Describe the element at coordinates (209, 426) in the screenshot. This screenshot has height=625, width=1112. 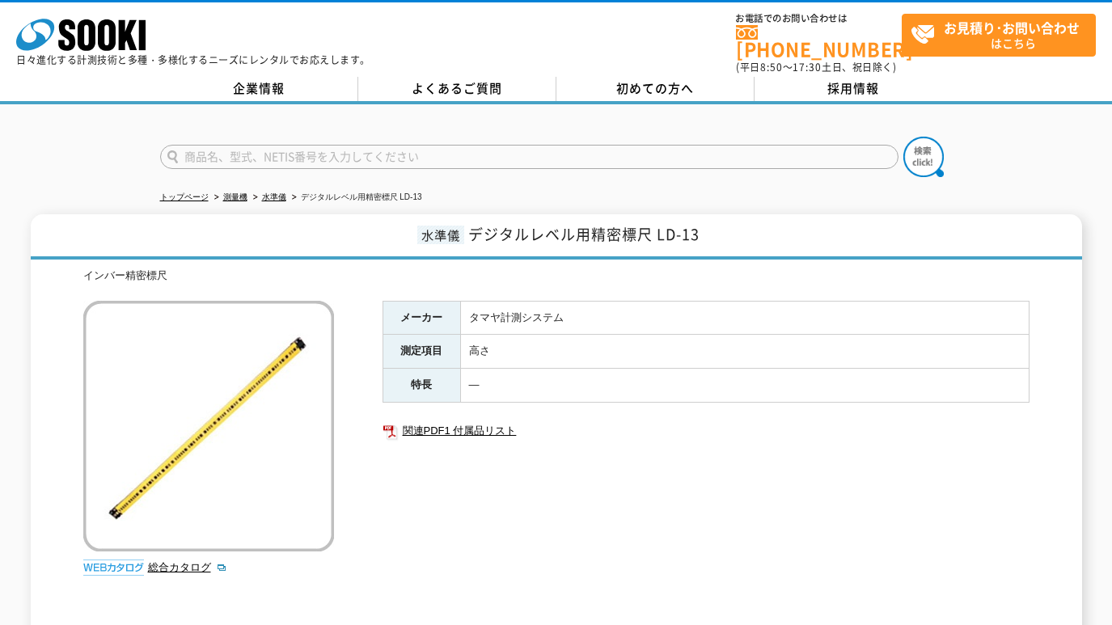
I see `img: デジタルレベル用精密標尺 LD-13` at that location.